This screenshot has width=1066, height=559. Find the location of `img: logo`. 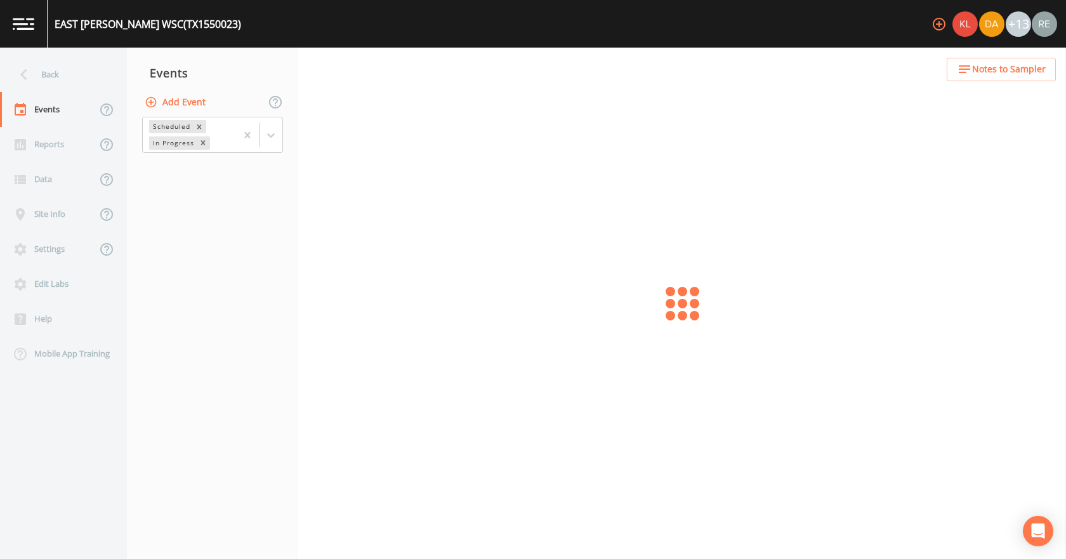

img: logo is located at coordinates (23, 23).